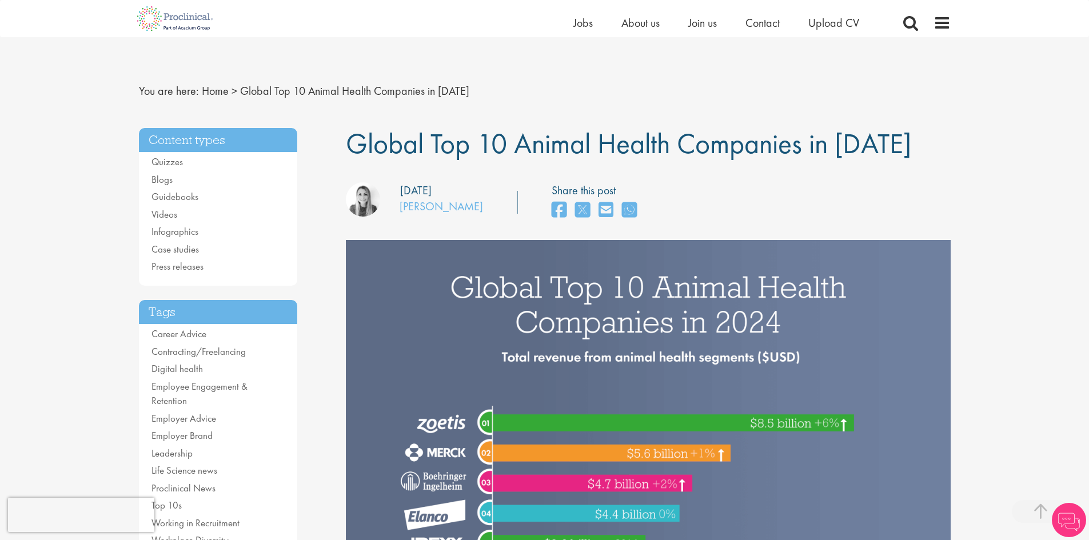 Image resolution: width=1089 pixels, height=540 pixels. Describe the element at coordinates (630, 210) in the screenshot. I see `a: share on whats app` at that location.